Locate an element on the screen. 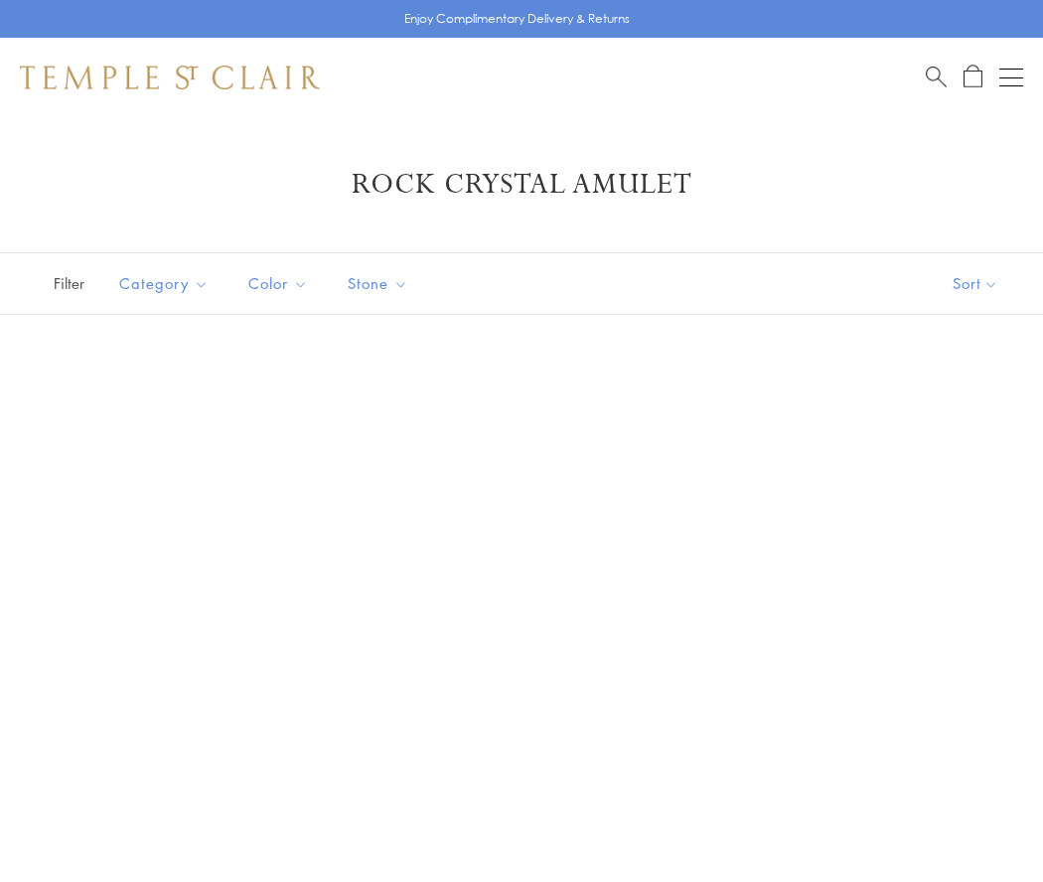 Image resolution: width=1043 pixels, height=882 pixels. a: Open Shopping Bag is located at coordinates (973, 77).